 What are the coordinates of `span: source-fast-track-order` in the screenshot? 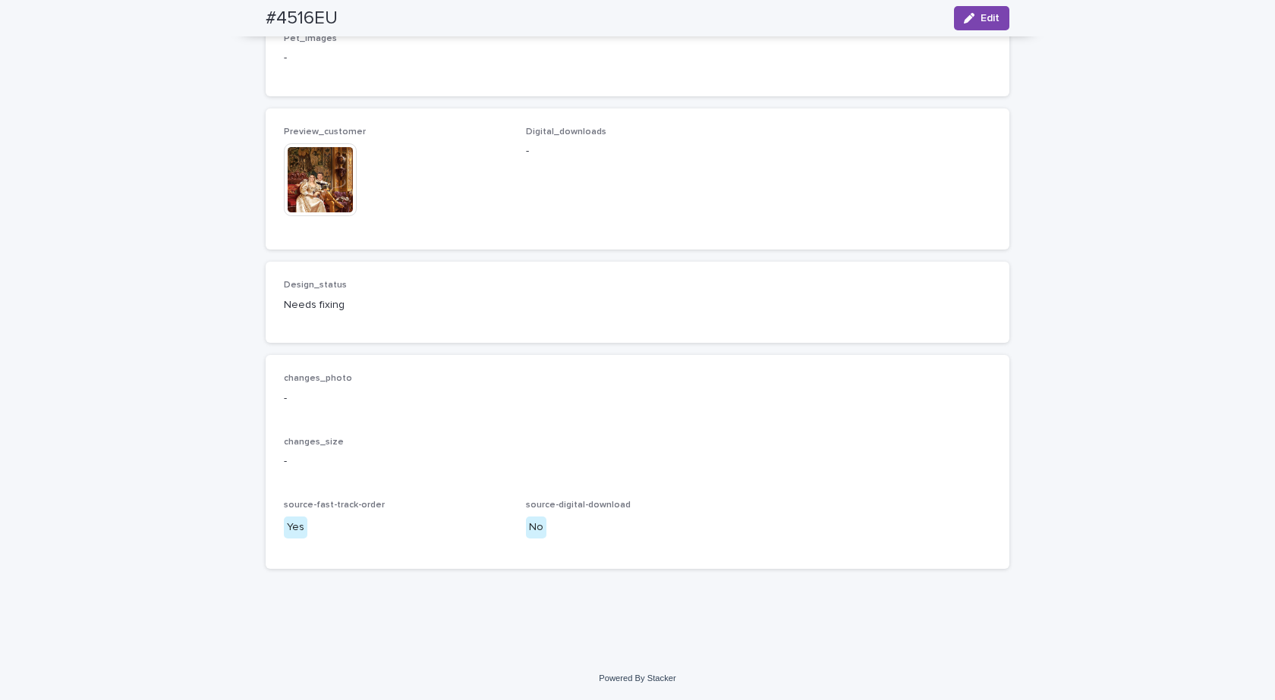 It's located at (334, 505).